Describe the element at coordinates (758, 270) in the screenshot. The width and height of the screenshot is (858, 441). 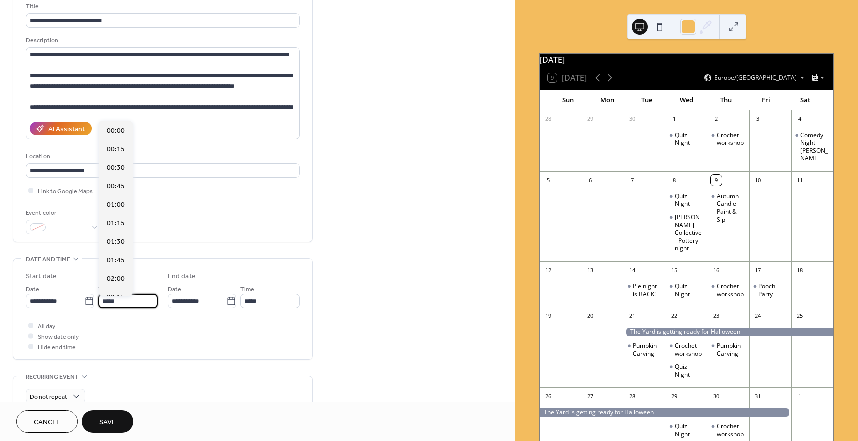
I see `div: 17` at that location.